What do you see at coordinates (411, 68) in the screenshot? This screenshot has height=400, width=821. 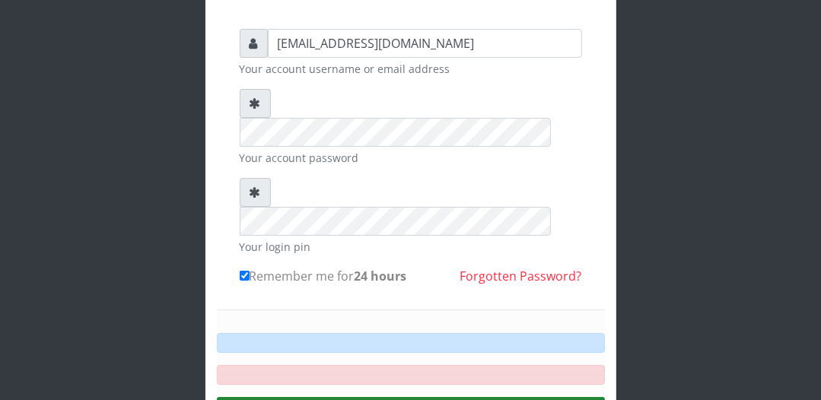 I see `small: Your account username or email address` at bounding box center [411, 68].